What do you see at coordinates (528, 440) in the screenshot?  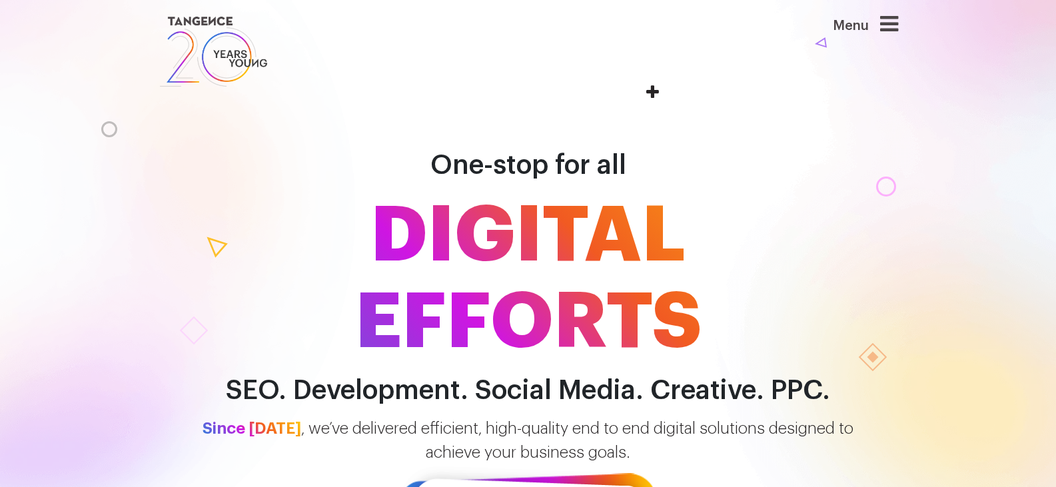 I see `p: , we’ve delivered efficient, high-quality end to end digital solutions designed to achieve your b...` at bounding box center [528, 440].